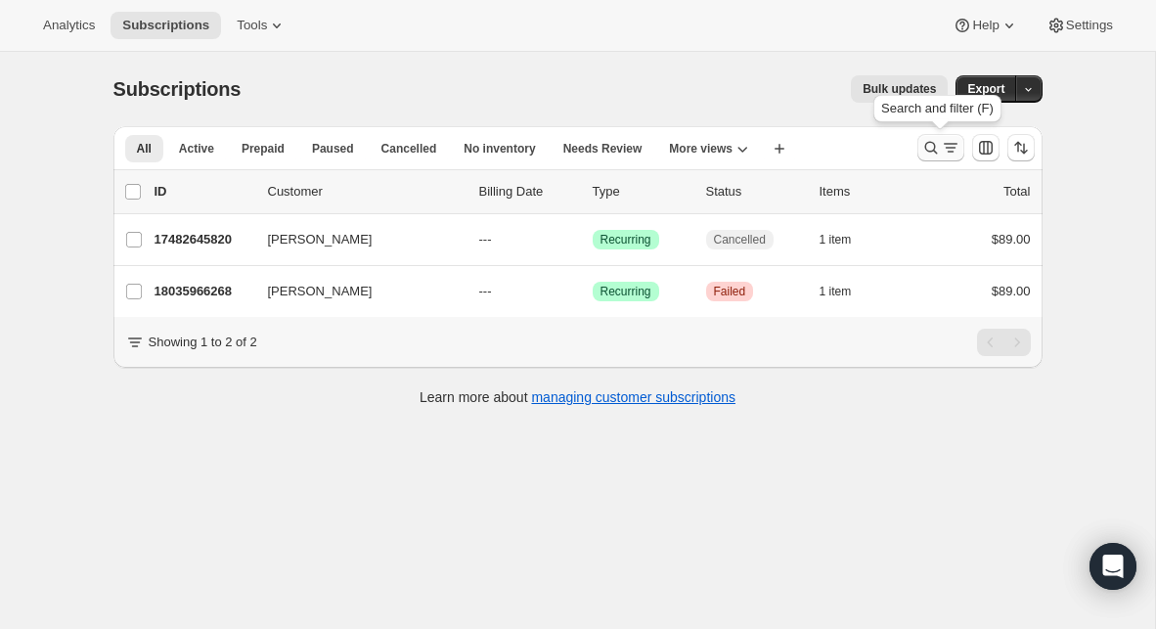 The height and width of the screenshot is (629, 1156). I want to click on span: Active, so click(197, 149).